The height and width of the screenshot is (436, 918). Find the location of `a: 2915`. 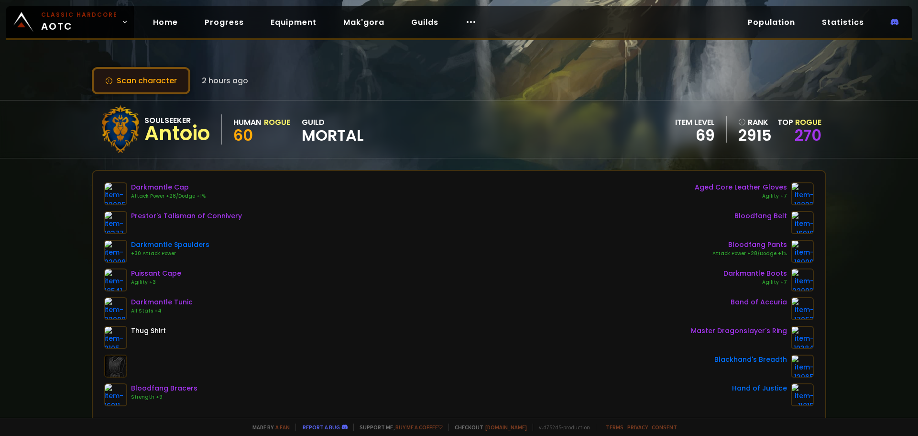

a: 2915 is located at coordinates (755, 135).